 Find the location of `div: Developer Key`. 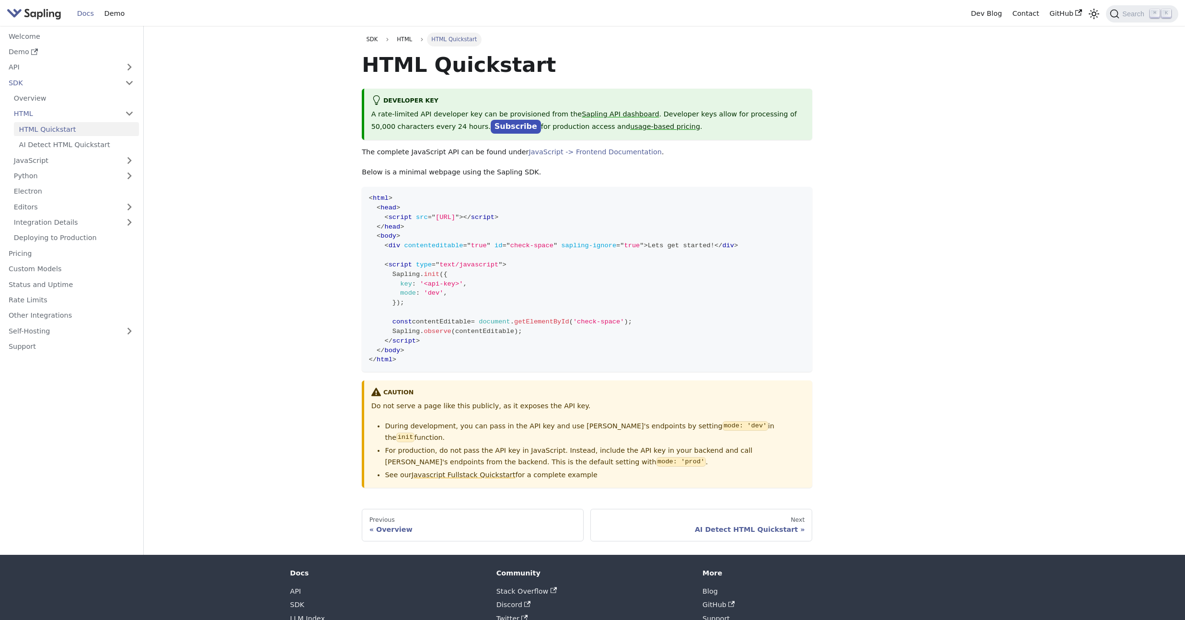

div: Developer Key is located at coordinates (589, 101).